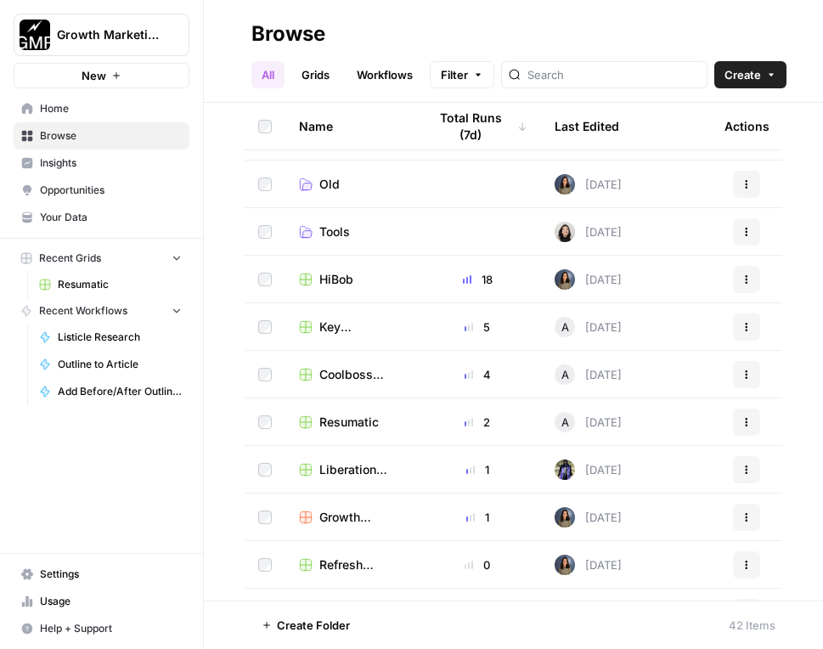  Describe the element at coordinates (349, 375) in the screenshot. I see `a: Coolboss (Bendpak)` at that location.